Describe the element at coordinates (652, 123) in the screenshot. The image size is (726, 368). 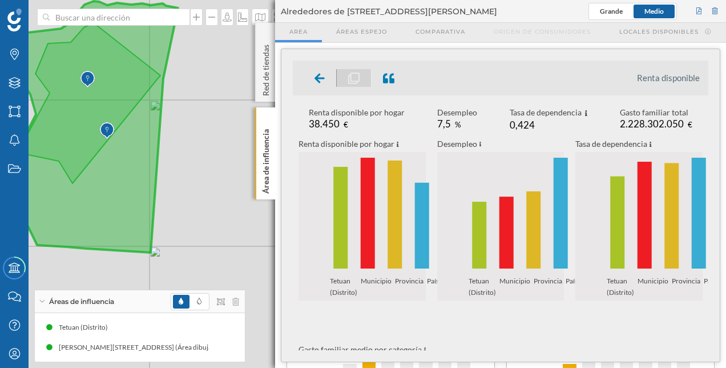
I see `span: 2.228.302.050` at that location.